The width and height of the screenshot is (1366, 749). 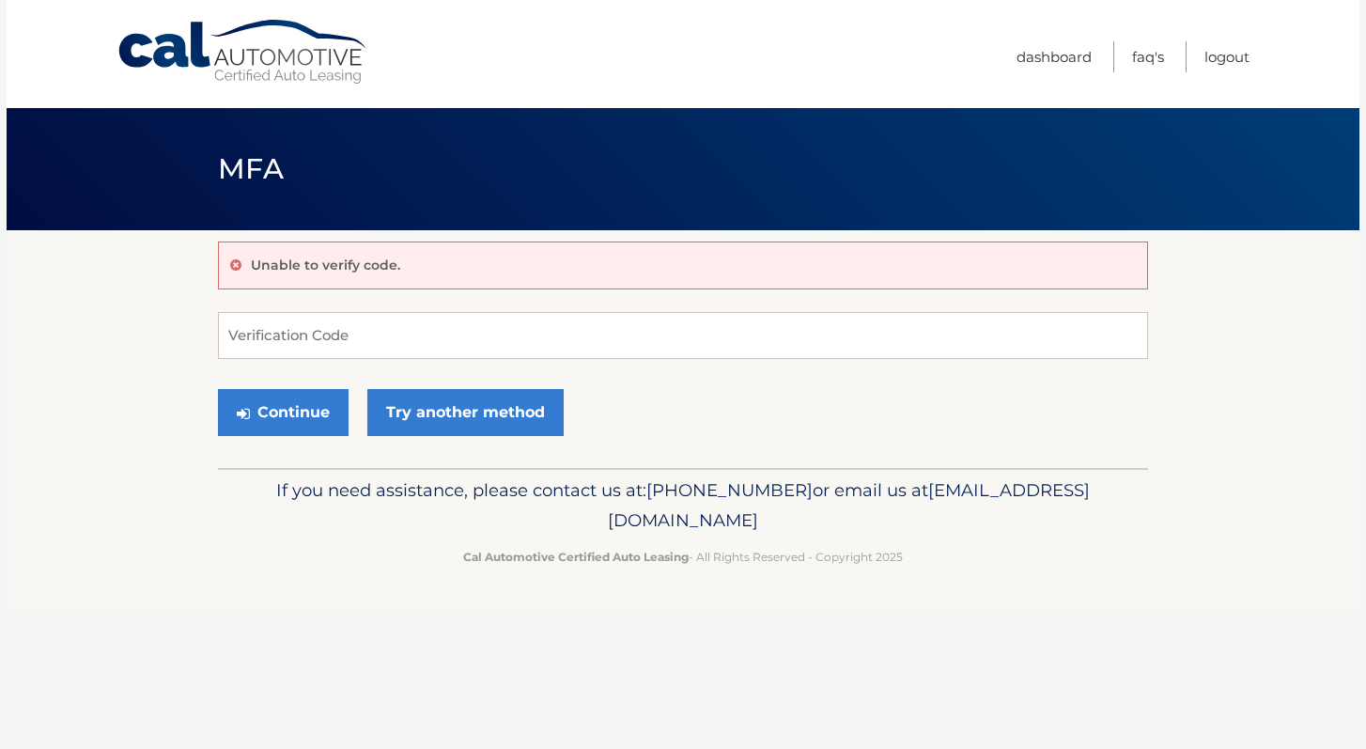 What do you see at coordinates (283, 412) in the screenshot?
I see `button: Continue` at bounding box center [283, 412].